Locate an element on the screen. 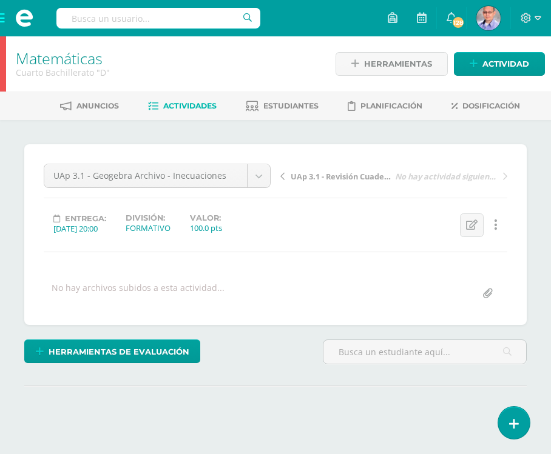 The height and width of the screenshot is (454, 551). span: Entrega: is located at coordinates (86, 218).